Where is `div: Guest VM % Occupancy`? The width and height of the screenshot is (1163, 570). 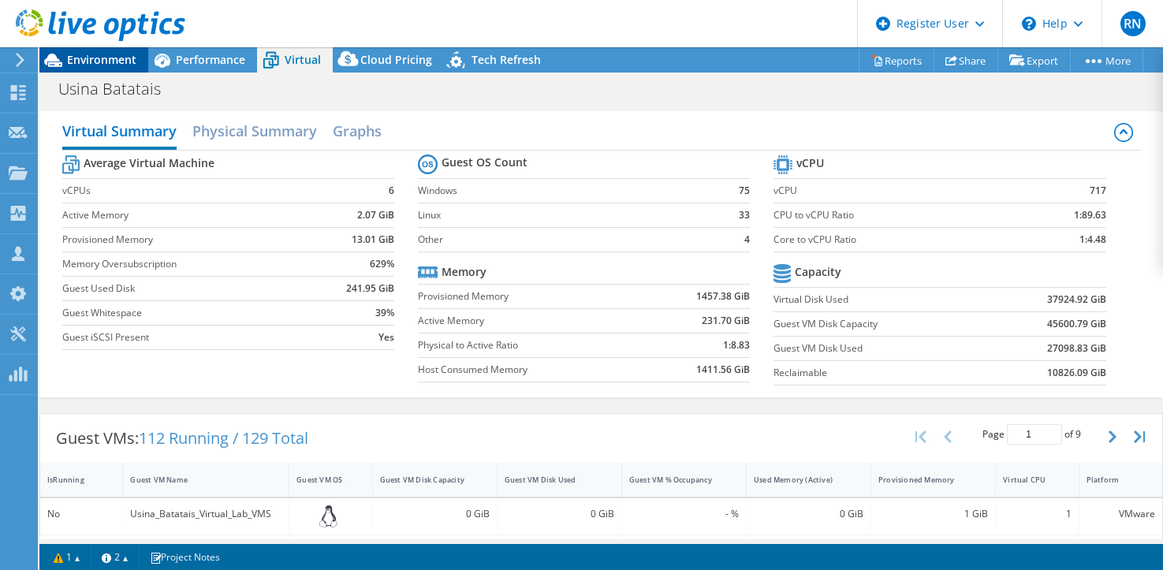
div: Guest VM % Occupancy is located at coordinates (674, 479).